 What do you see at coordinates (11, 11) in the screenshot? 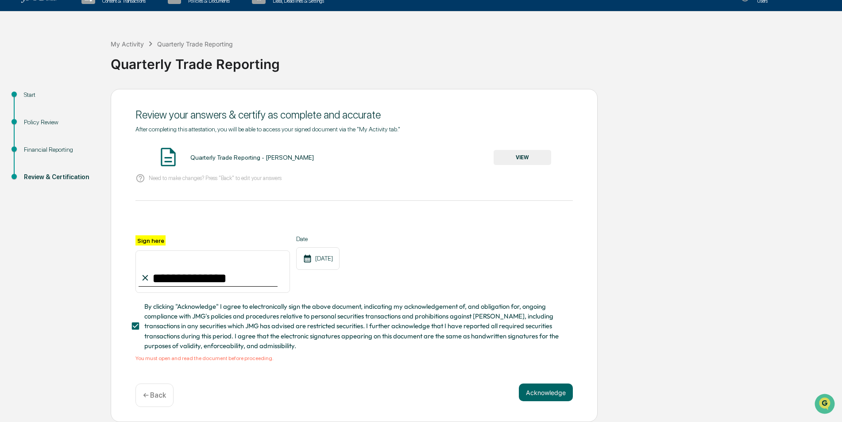
I see `img: f2157a4c-a0d3-4daa-907e-bb6f0de503a5-1751232295721` at bounding box center [11, 11].